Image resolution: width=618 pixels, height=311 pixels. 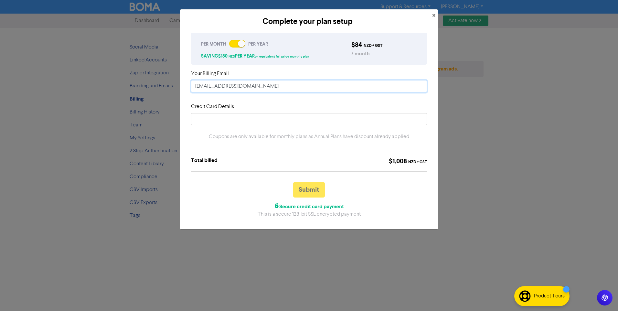 What do you see at coordinates (309, 107) in the screenshot?
I see `p: Credit Card Details` at bounding box center [309, 107].